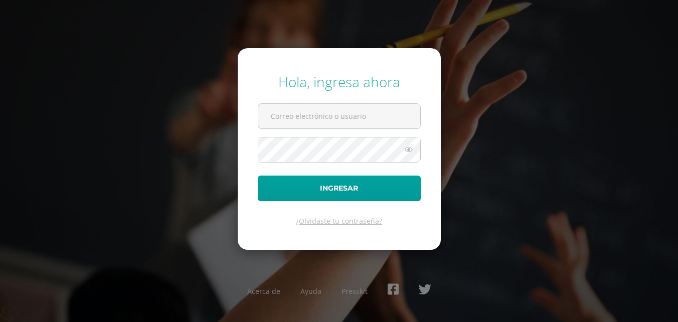  I want to click on a: Ayuda, so click(311, 291).